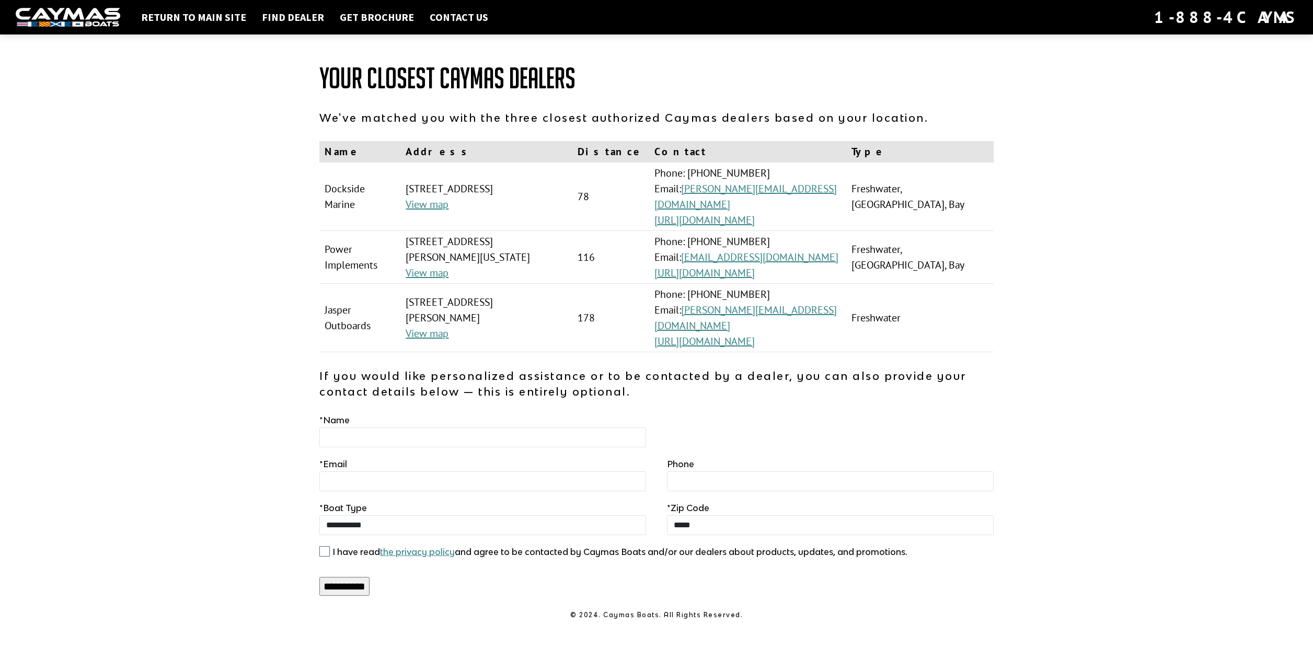  What do you see at coordinates (486, 152) in the screenshot?
I see `th: Address` at bounding box center [486, 152].